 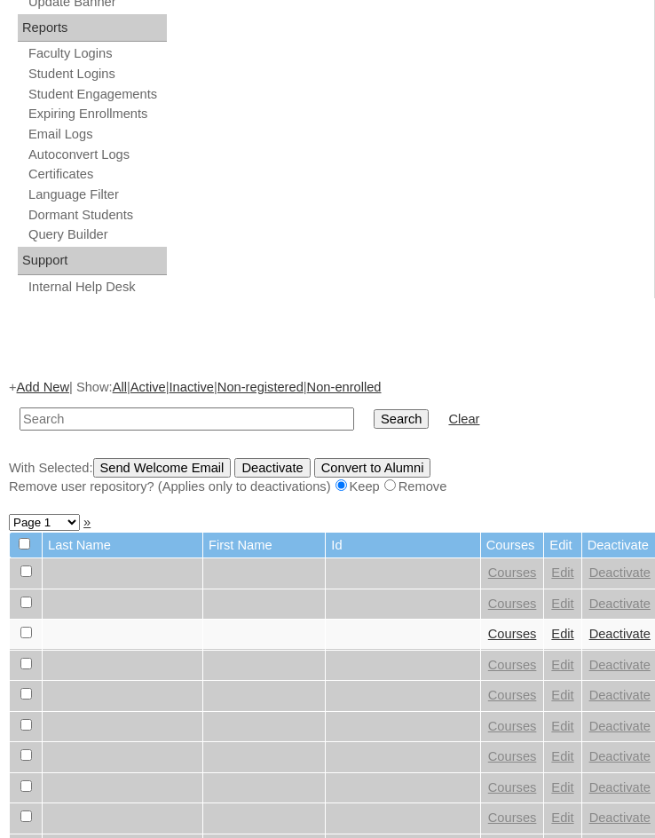 What do you see at coordinates (97, 94) in the screenshot?
I see `a: Student Engagements` at bounding box center [97, 94].